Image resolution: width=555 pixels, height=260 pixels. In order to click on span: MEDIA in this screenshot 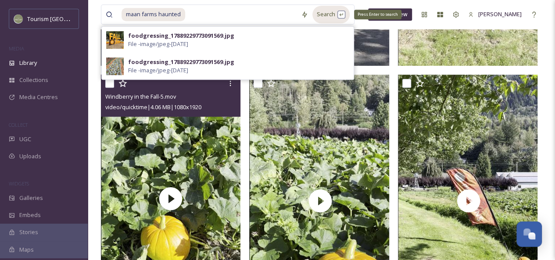, I will do `click(16, 48)`.